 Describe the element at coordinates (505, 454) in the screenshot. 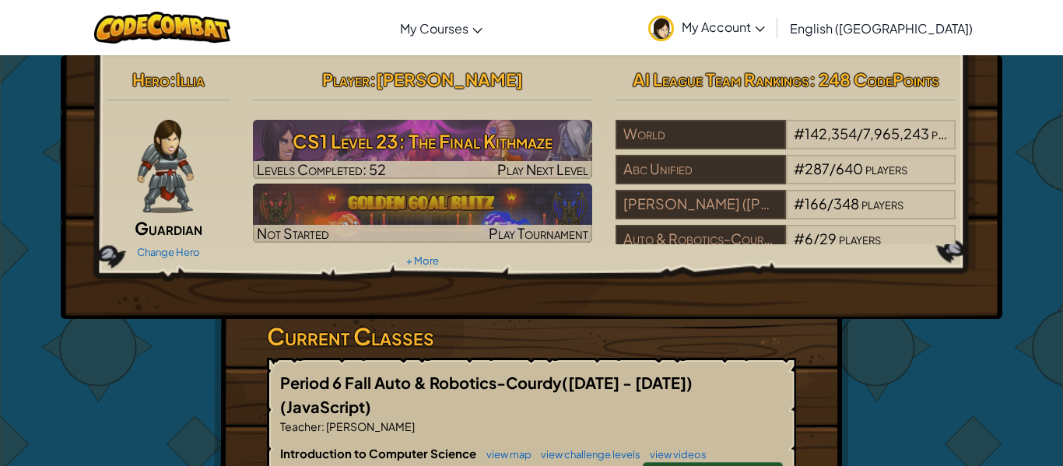

I see `a: view map` at that location.